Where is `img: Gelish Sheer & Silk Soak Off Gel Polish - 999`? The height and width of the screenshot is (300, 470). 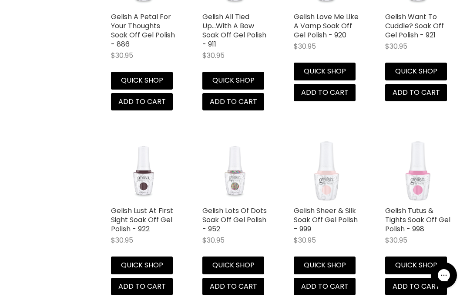 img: Gelish Sheer & Silk Soak Off Gel Polish - 999 is located at coordinates (326, 169).